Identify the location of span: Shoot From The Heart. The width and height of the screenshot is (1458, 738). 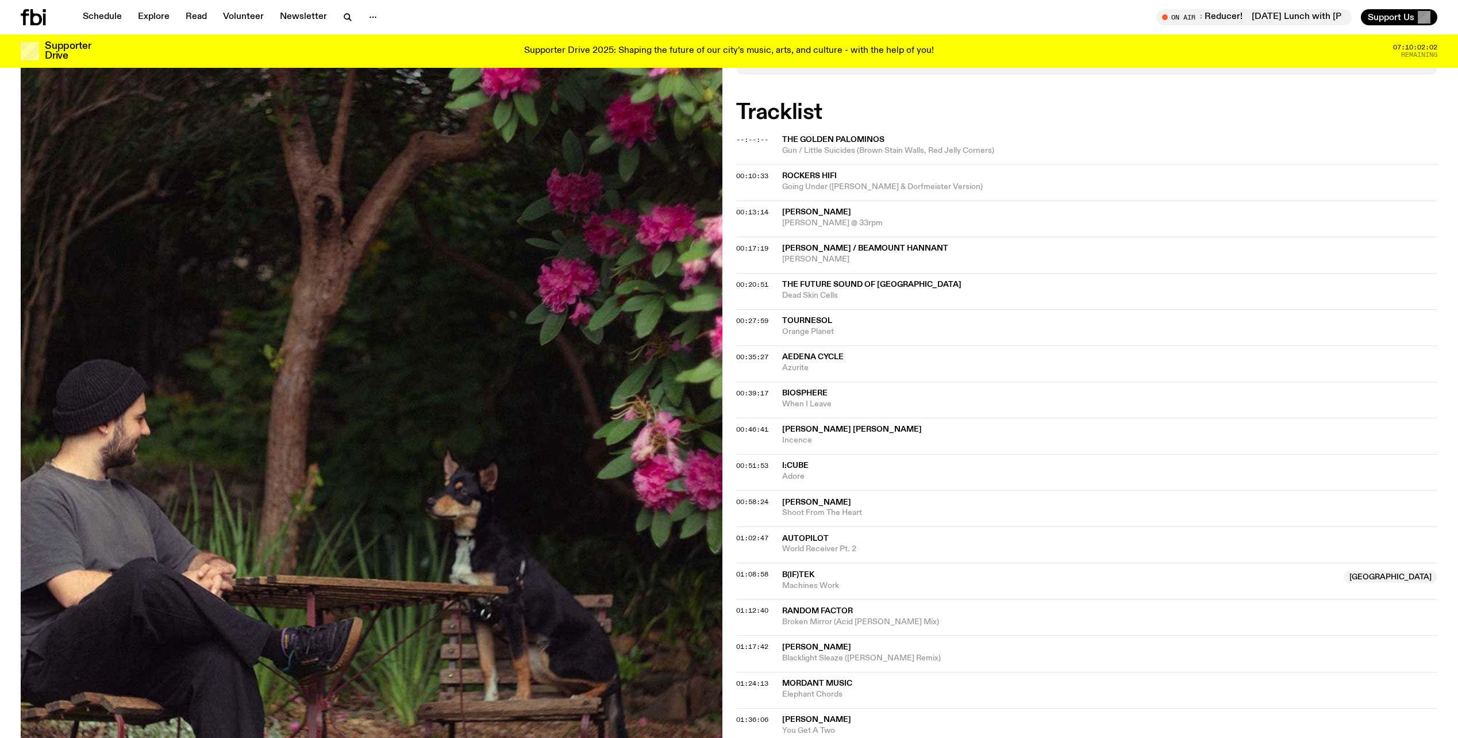
(1109, 512).